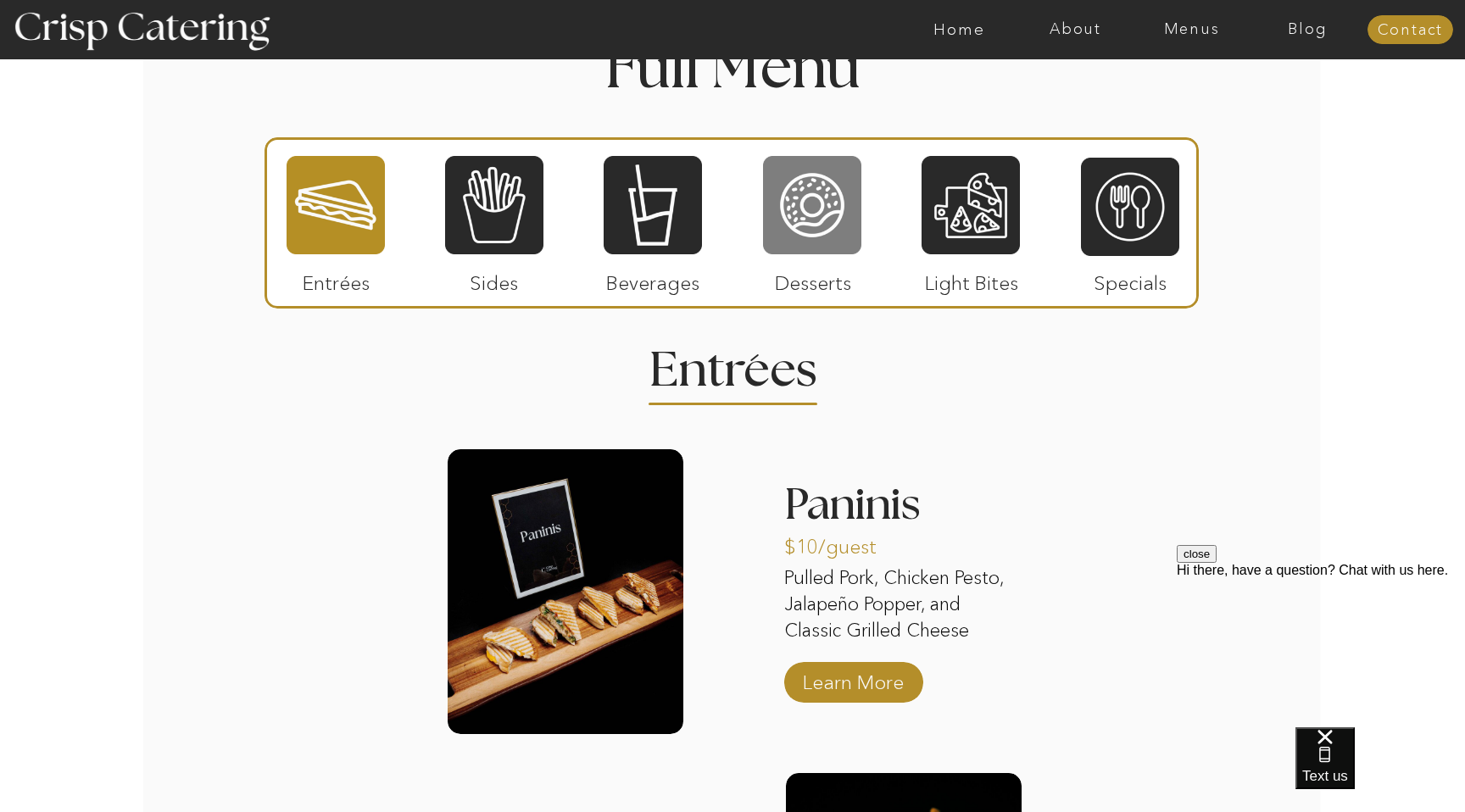  Describe the element at coordinates (1191, 30) in the screenshot. I see `a: Menus` at that location.